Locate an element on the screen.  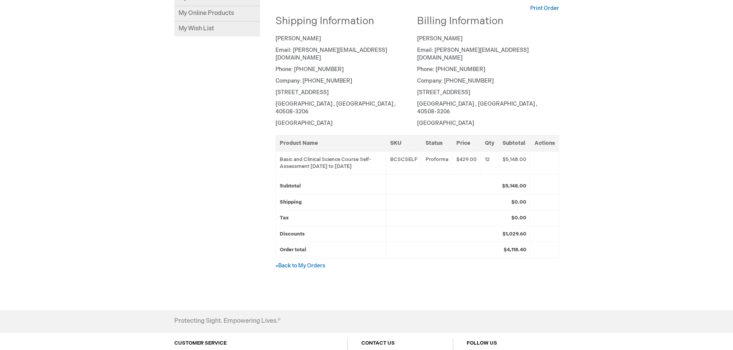
h2: Billing Information is located at coordinates (485, 22).